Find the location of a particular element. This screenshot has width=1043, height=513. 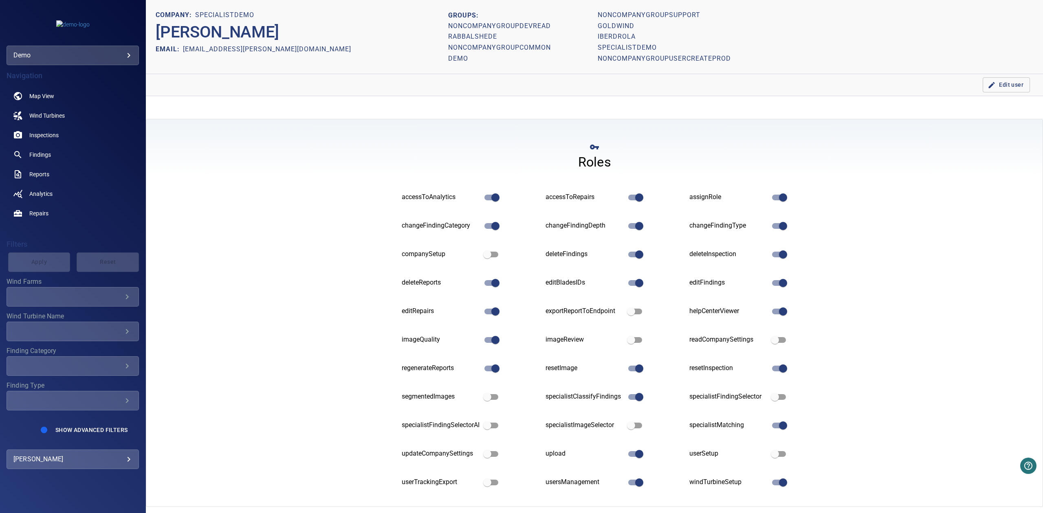

label: Finding Category is located at coordinates (73, 351).